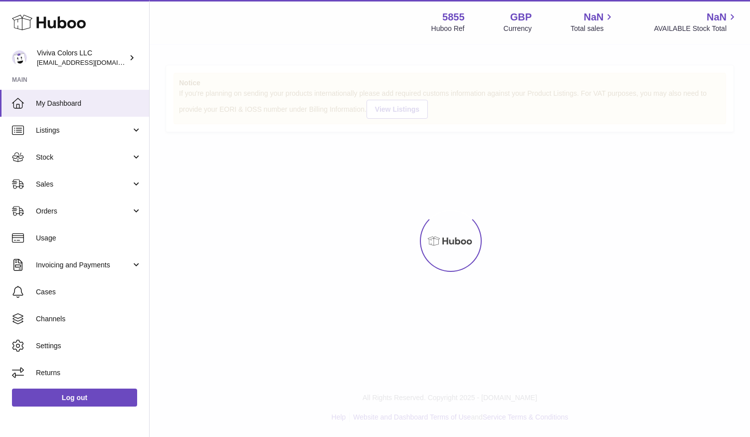  Describe the element at coordinates (89, 319) in the screenshot. I see `span: Channels` at that location.